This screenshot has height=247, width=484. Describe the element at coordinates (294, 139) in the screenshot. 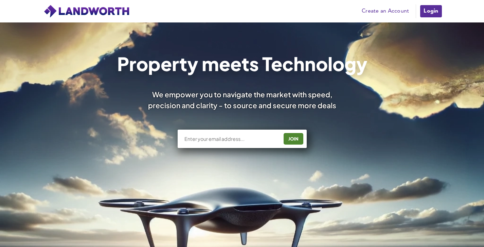

I see `button: JOIN` at that location.